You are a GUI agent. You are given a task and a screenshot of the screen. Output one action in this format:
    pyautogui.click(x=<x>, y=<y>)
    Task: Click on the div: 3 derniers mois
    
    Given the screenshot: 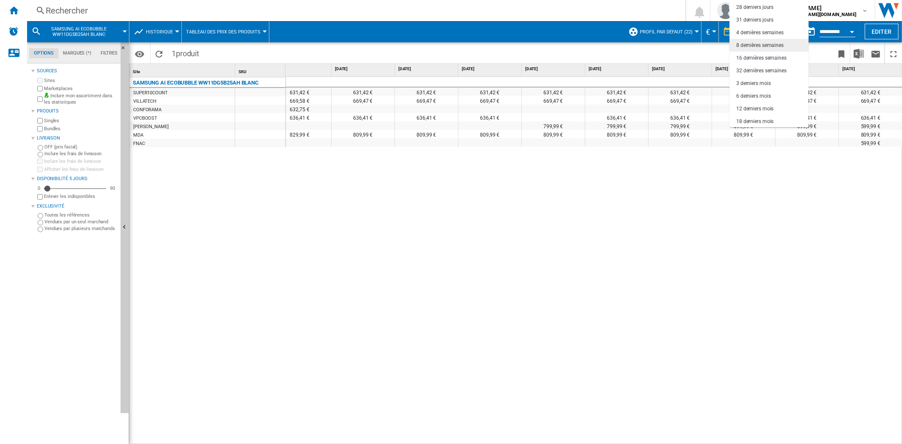 What is the action you would take?
    pyautogui.click(x=753, y=83)
    